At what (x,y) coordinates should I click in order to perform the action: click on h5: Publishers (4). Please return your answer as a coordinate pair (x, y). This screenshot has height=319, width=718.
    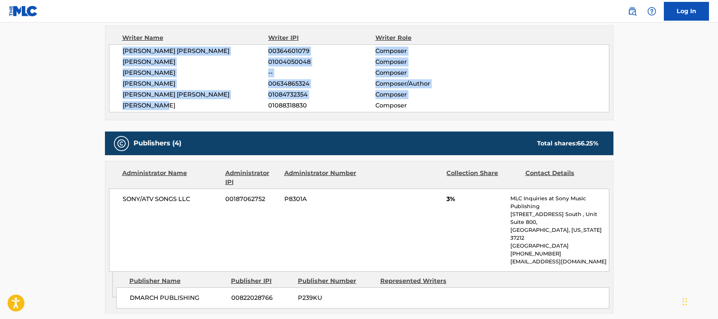
    Looking at the image, I should click on (157, 143).